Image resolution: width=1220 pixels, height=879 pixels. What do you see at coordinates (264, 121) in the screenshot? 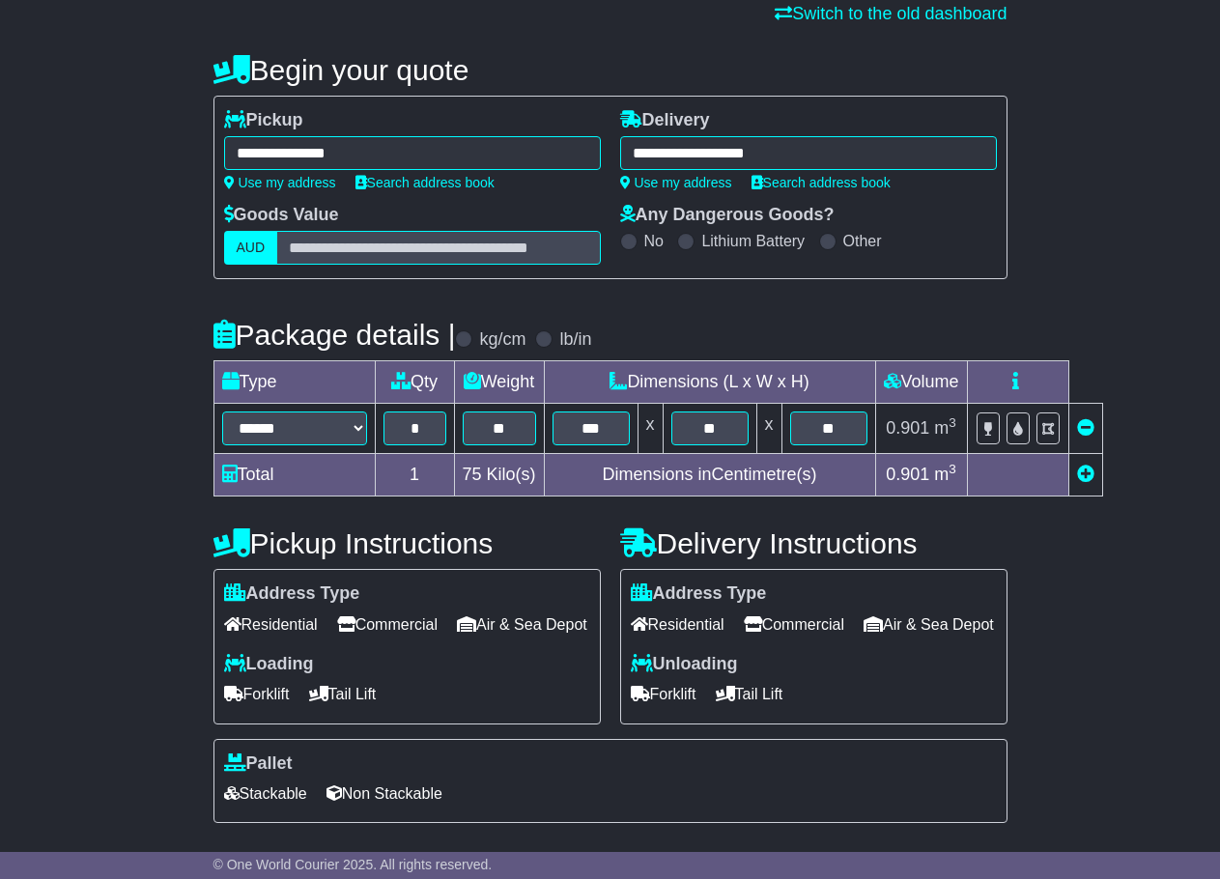
I see `label: Pickup` at bounding box center [264, 121].